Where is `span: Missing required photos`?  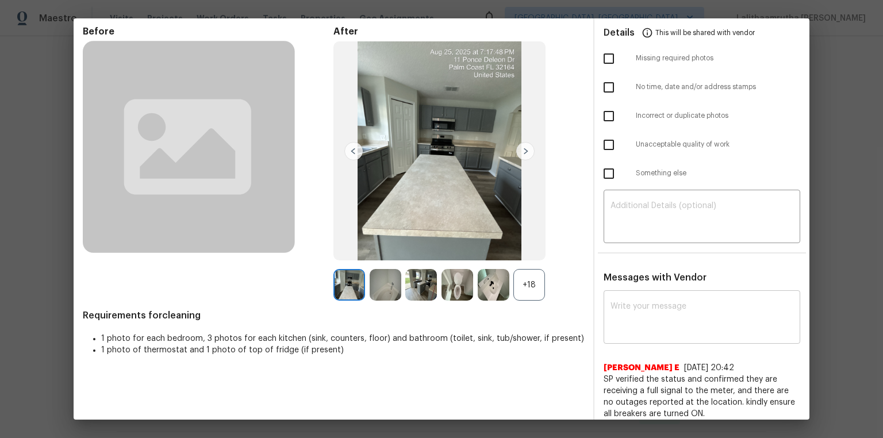
span: Missing required photos is located at coordinates (718, 58).